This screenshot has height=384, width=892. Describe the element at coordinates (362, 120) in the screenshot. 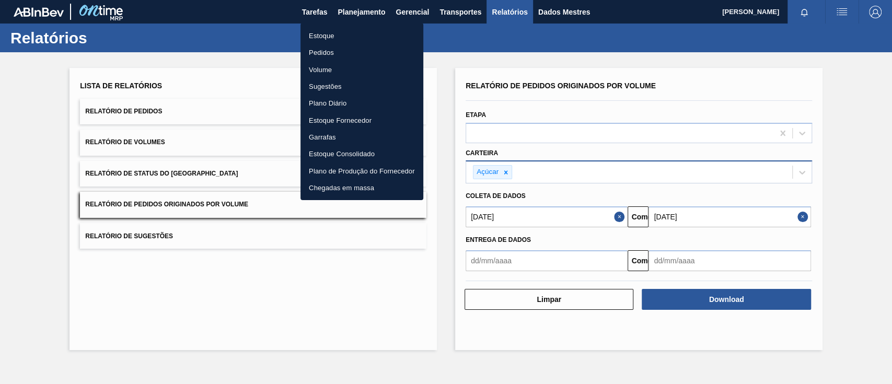

I see `a: Estoque Fornecedor` at that location.